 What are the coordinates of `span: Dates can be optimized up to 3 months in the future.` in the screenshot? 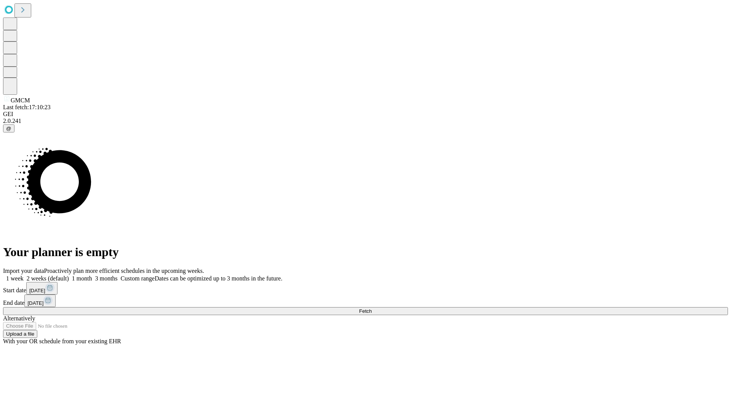 It's located at (218, 278).